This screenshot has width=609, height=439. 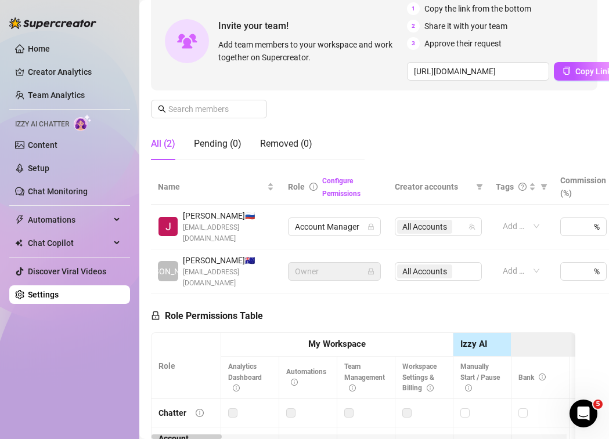 I want to click on img: JamJam Legaspi, so click(x=168, y=226).